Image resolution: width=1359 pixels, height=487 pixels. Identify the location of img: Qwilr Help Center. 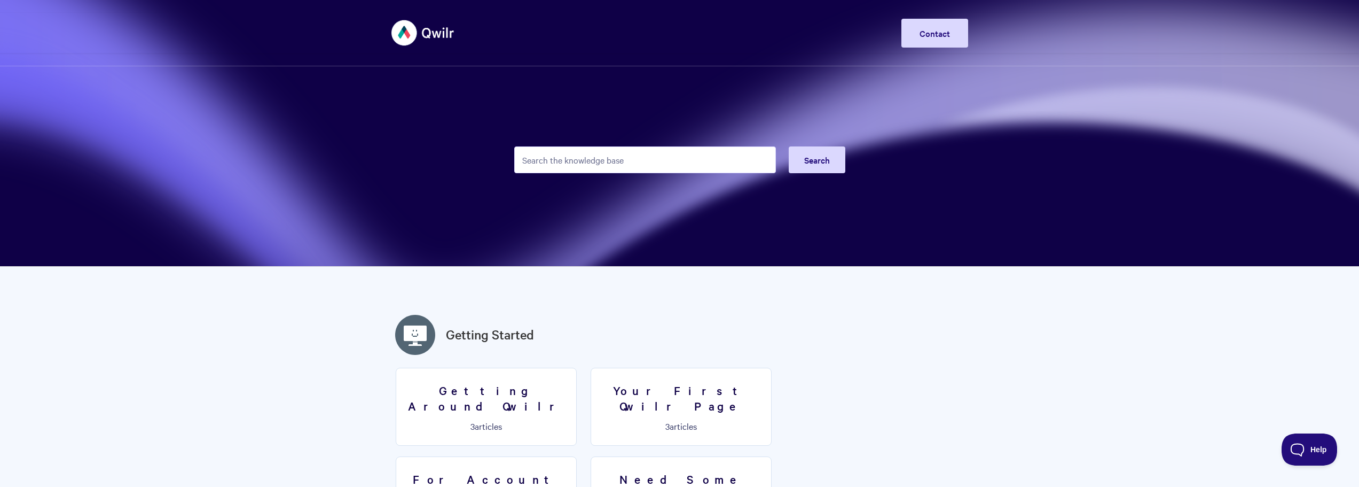
(423, 33).